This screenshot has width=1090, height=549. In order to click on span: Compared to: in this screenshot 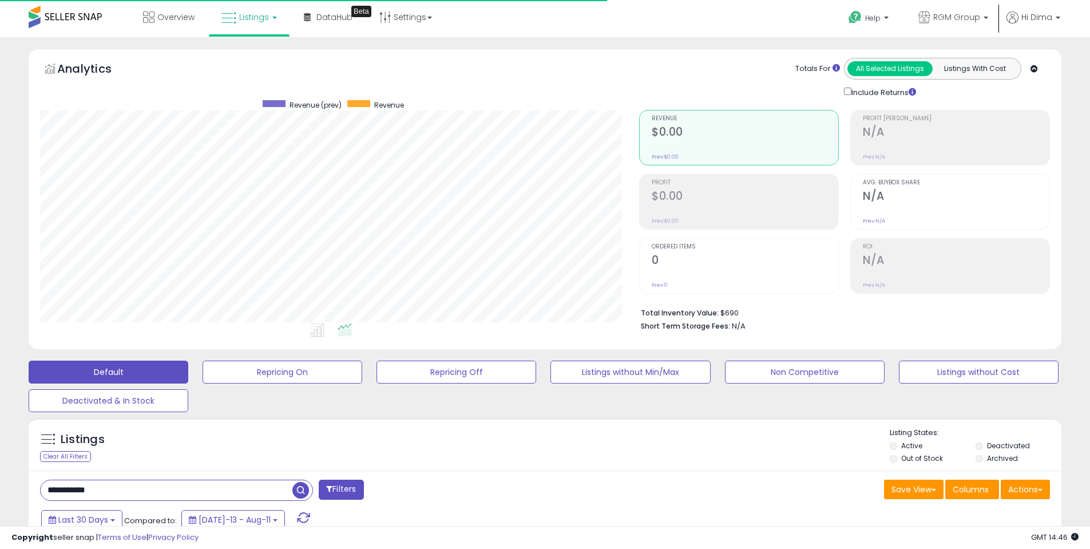, I will do `click(150, 520)`.